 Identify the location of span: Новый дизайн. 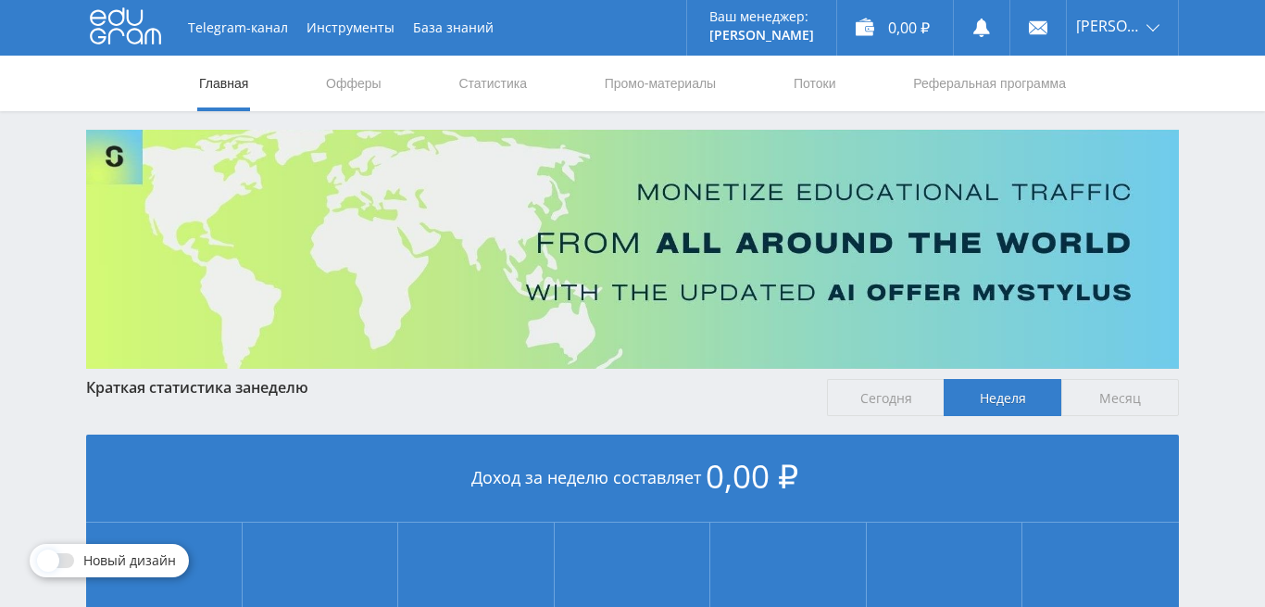
(130, 560).